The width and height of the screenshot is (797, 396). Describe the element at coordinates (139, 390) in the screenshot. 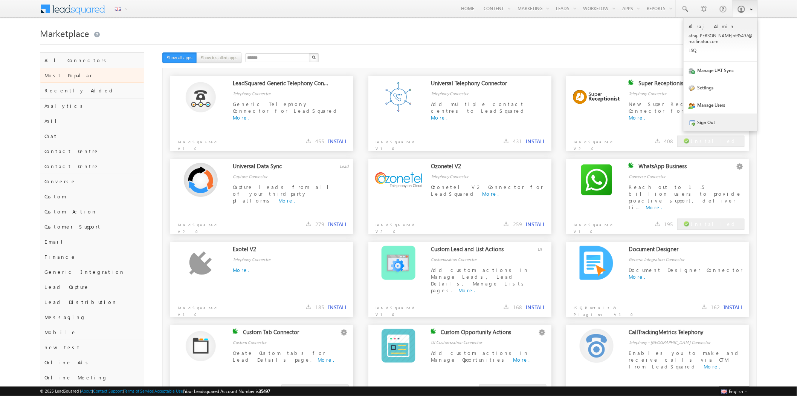

I see `a: Terms of Service` at that location.